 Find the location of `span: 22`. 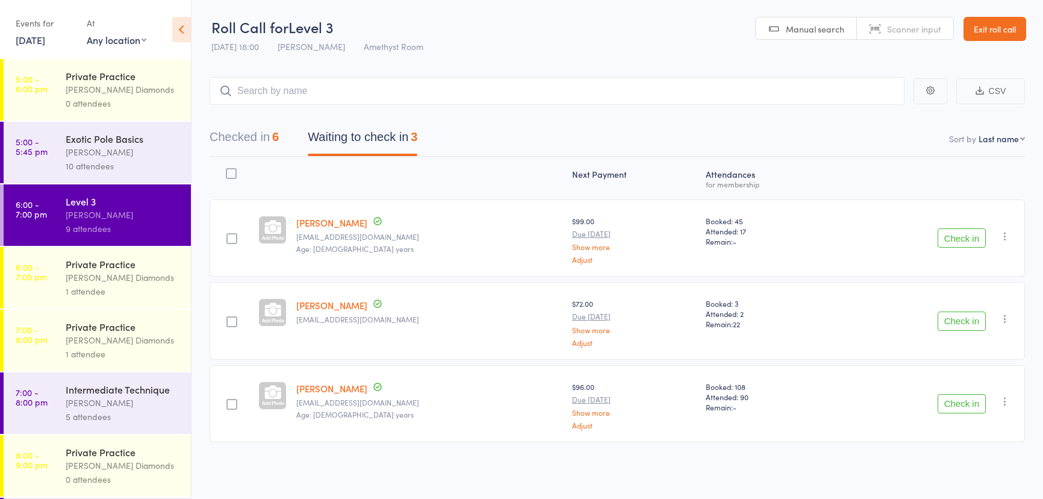

span: 22 is located at coordinates (737, 324).